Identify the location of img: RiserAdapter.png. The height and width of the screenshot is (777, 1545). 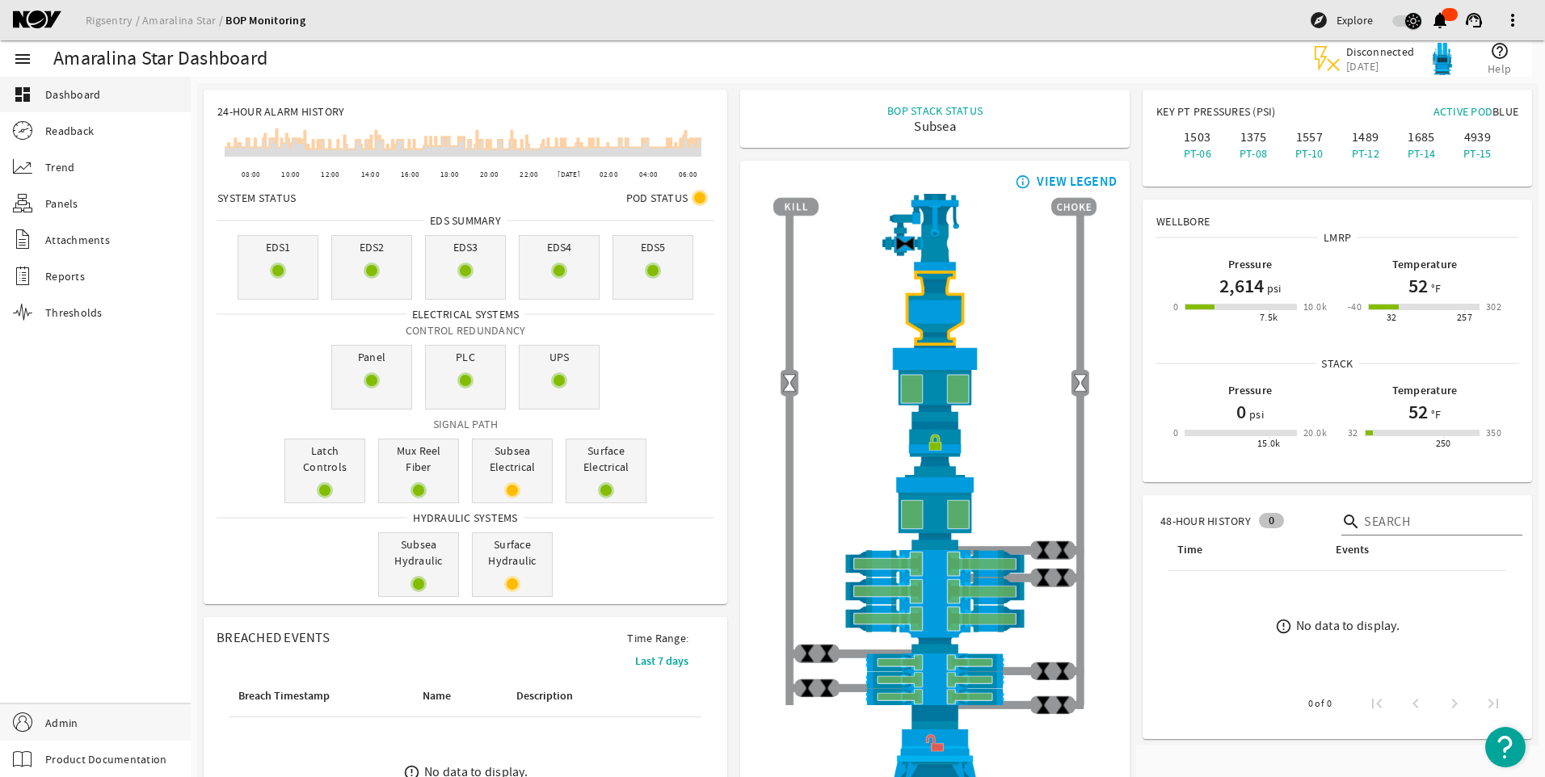
(935, 232).